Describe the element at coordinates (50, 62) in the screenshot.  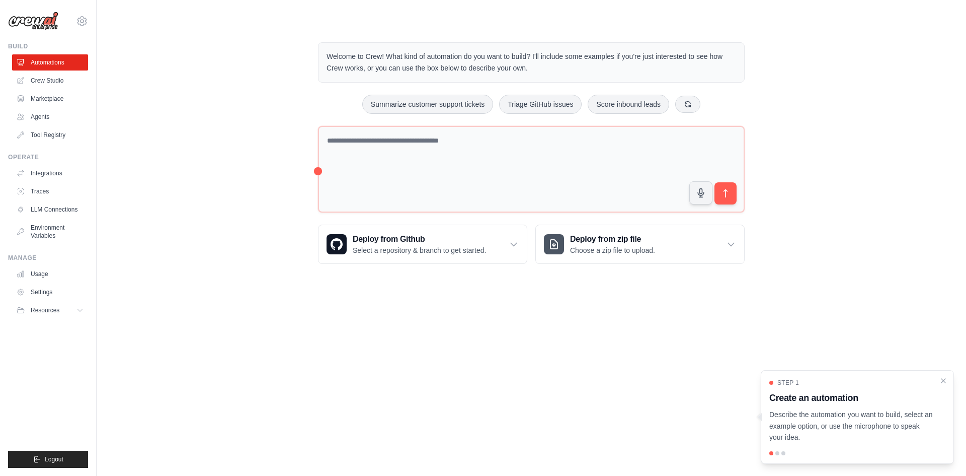
I see `a: Automations` at that location.